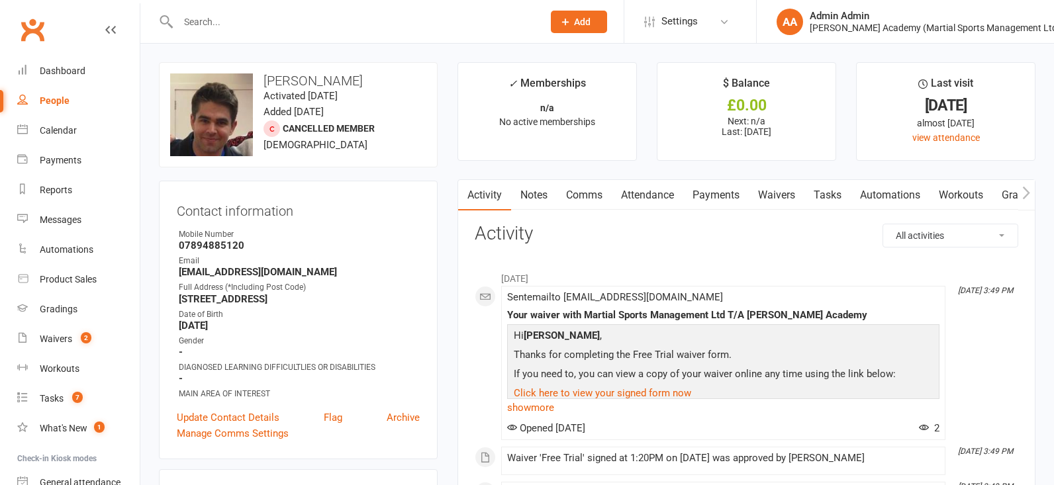 The width and height of the screenshot is (1054, 485). What do you see at coordinates (299, 341) in the screenshot?
I see `div: Gender` at bounding box center [299, 341].